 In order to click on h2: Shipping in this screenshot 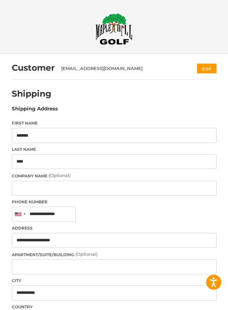, I will do `click(32, 93)`.